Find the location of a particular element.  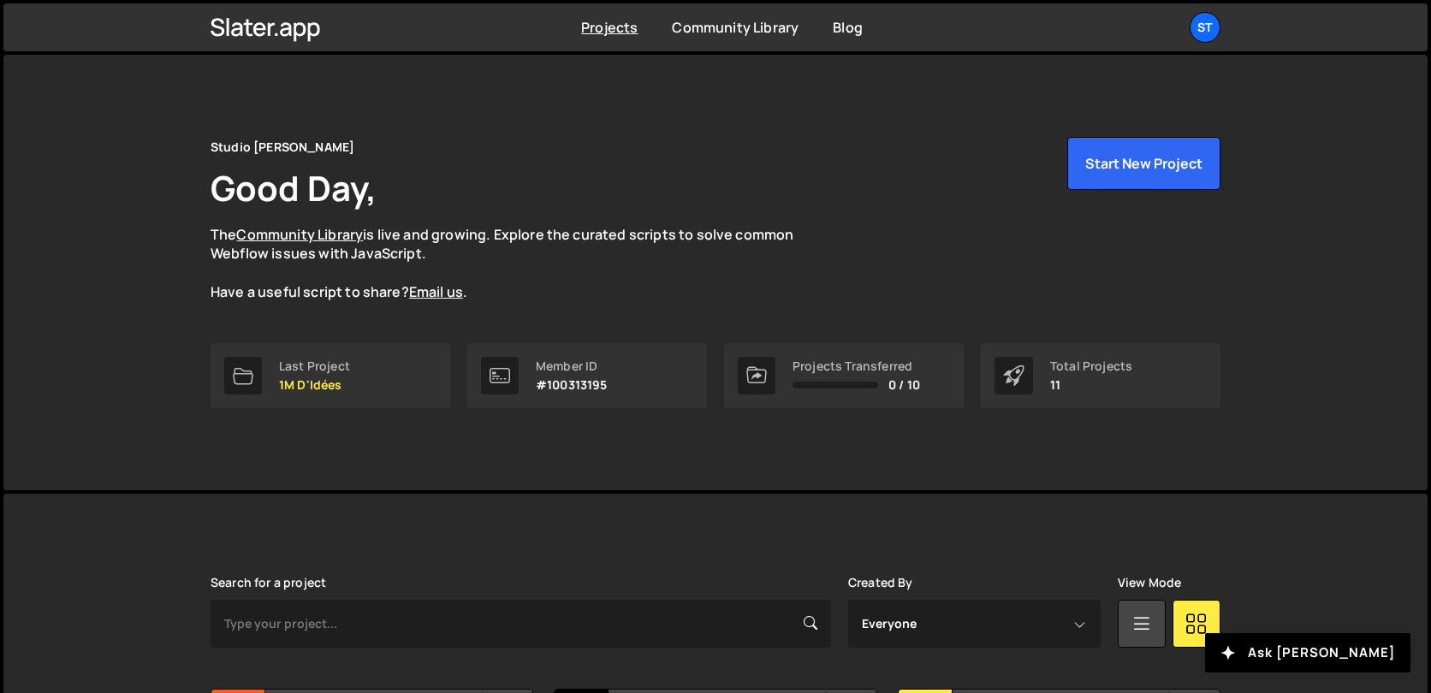

p: The is live and growing. Explore the curated scripts to solve common Webflow issues with JavaScri... is located at coordinates (519, 264).